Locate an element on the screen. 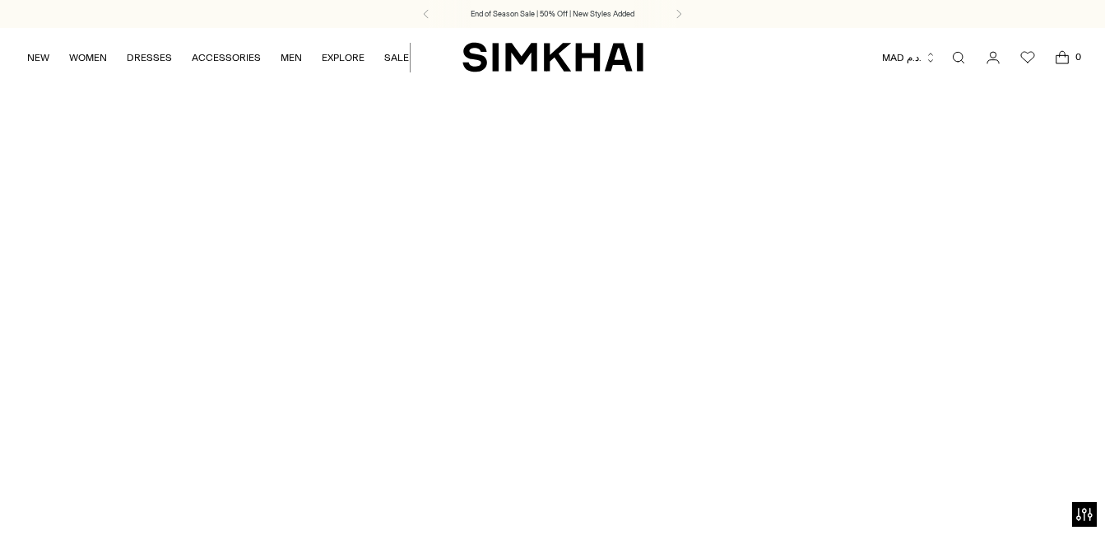 This screenshot has height=535, width=1105. a: NEW is located at coordinates (38, 58).